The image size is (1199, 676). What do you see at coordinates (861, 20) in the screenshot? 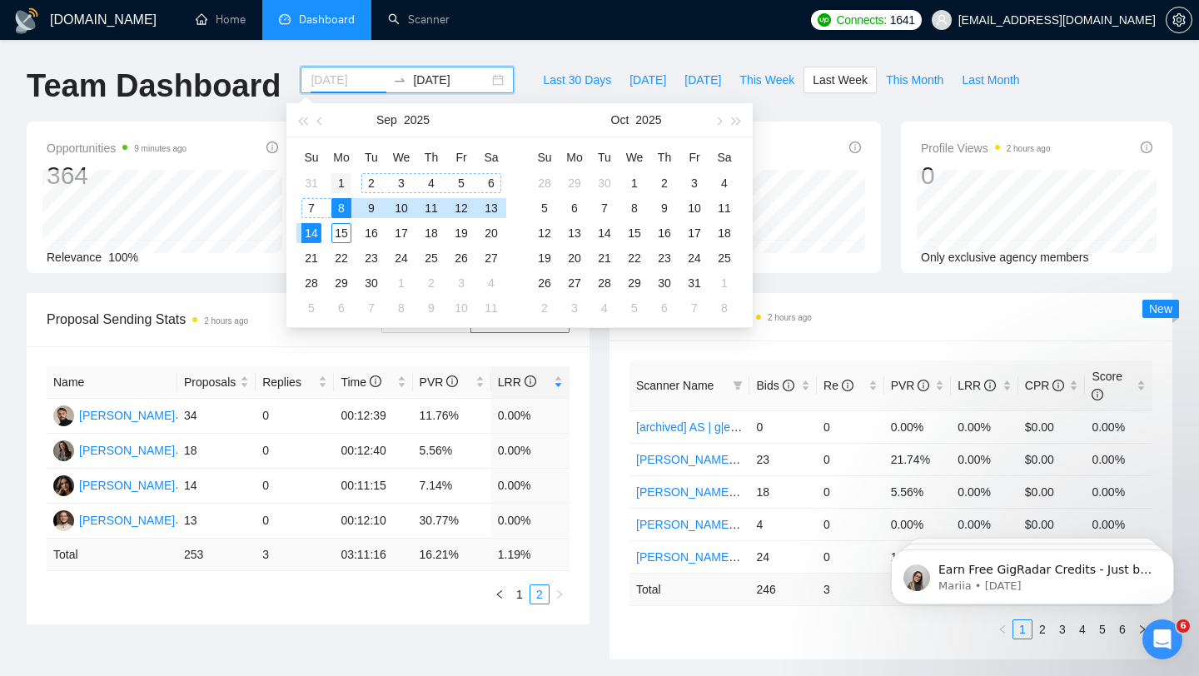
I see `span: Connects:` at bounding box center [861, 20].